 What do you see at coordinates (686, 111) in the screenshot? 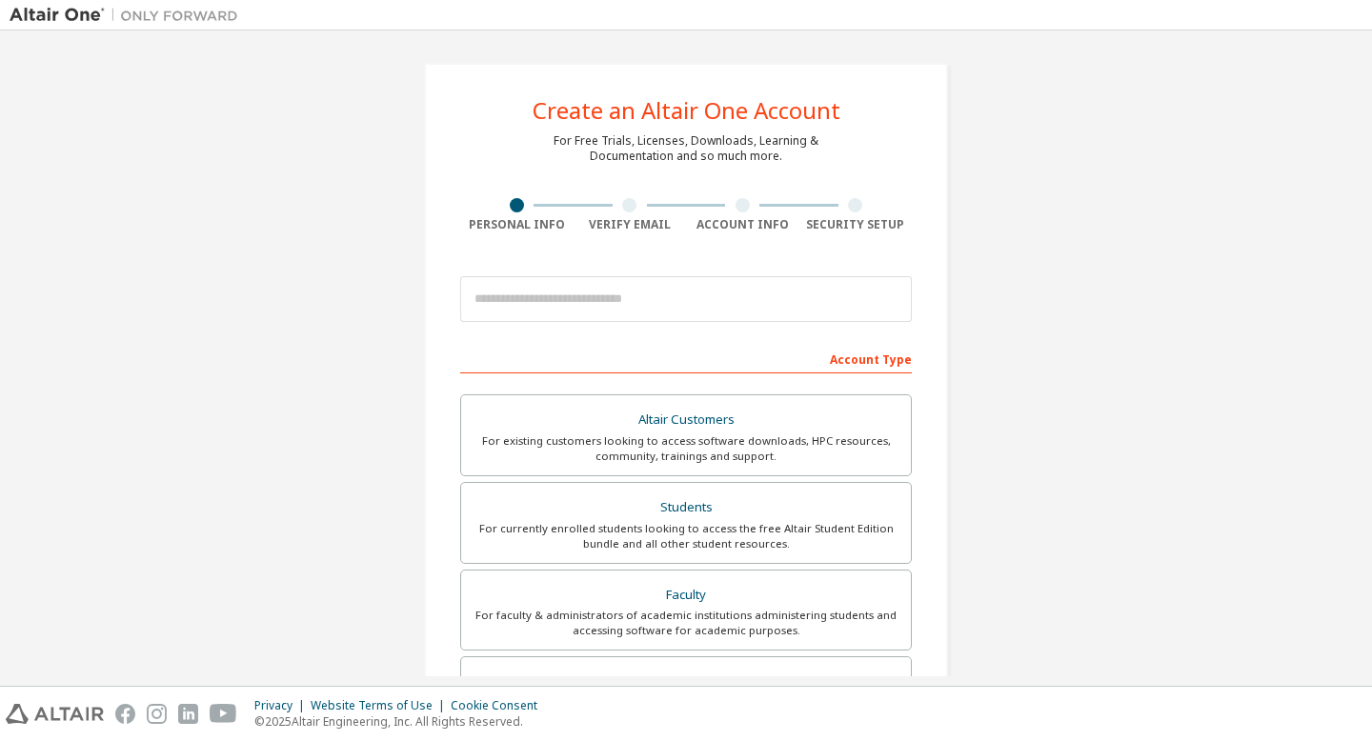
I see `div: Create an Altair One Account` at bounding box center [686, 111].